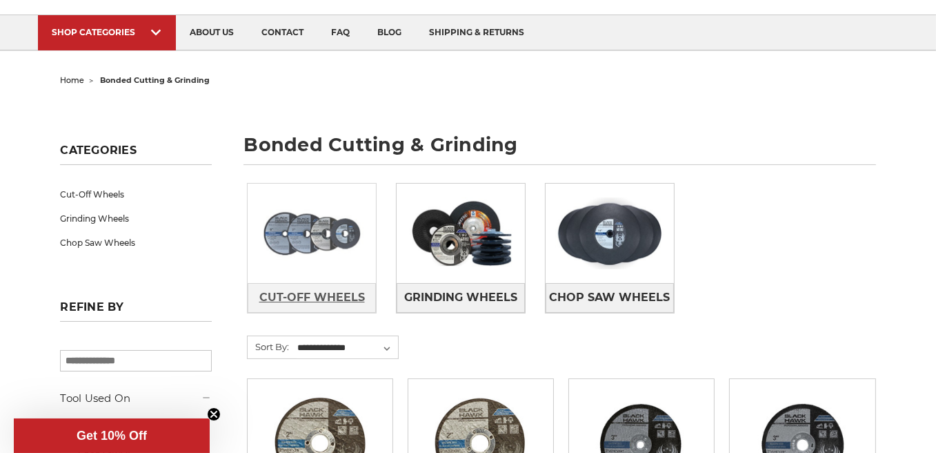 The height and width of the screenshot is (453, 936). Describe the element at coordinates (136, 398) in the screenshot. I see `h5: Tool Used On` at that location.